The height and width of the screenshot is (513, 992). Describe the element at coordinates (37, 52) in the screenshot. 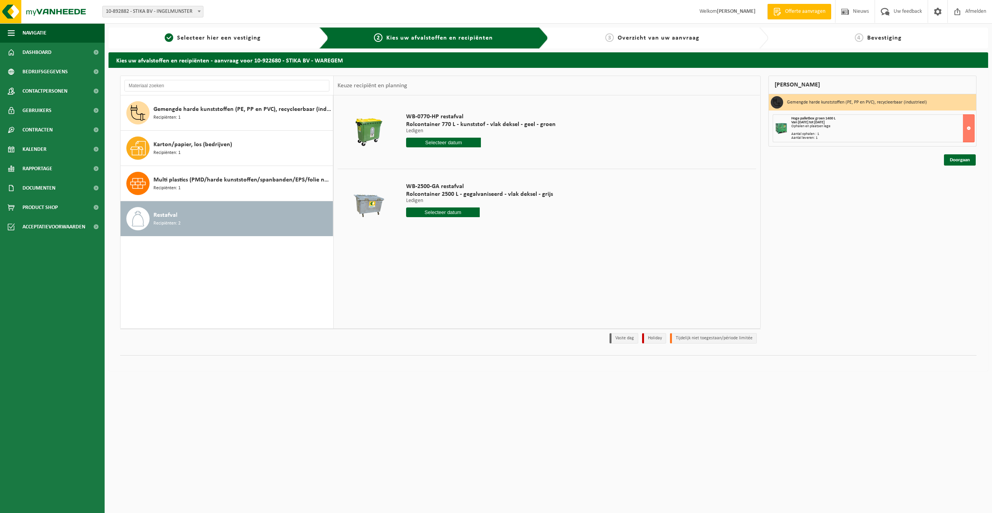

I see `span: Dashboard` at that location.